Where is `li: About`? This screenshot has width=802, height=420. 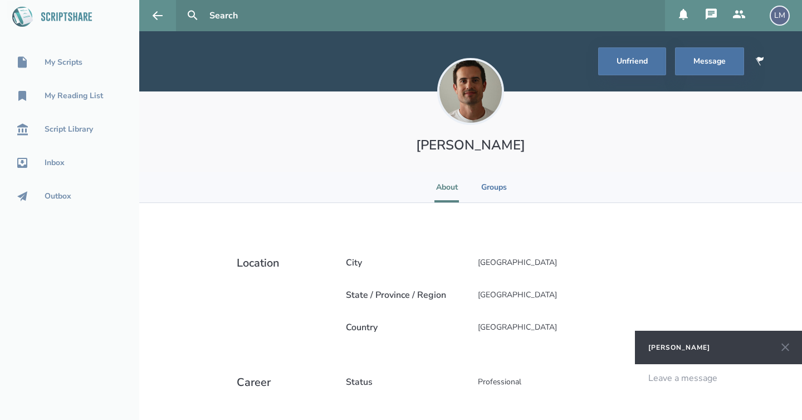 li: About is located at coordinates (447, 187).